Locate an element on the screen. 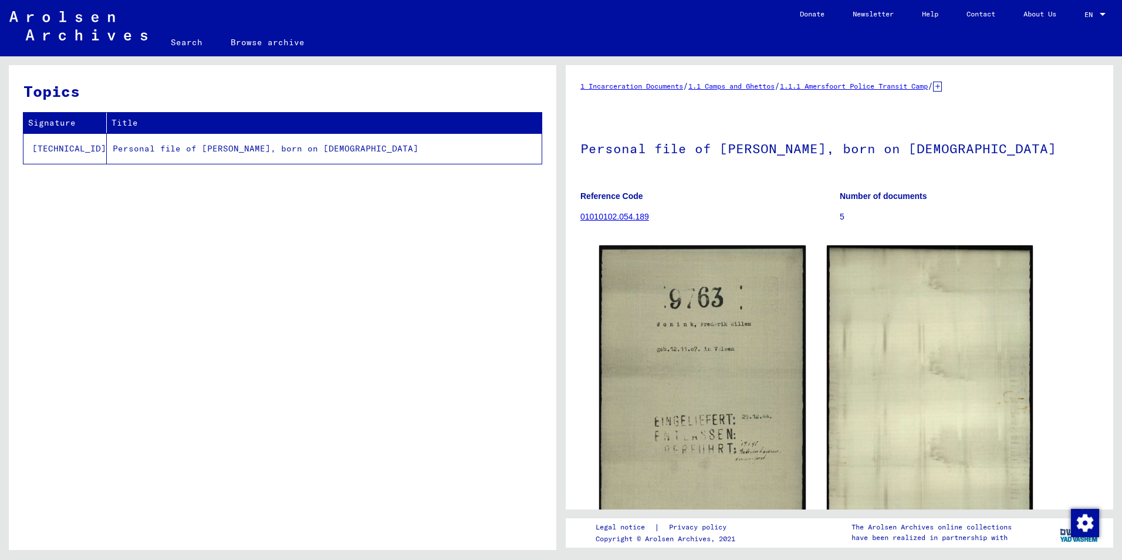 The height and width of the screenshot is (560, 1122). a: Browse archive is located at coordinates (268, 42).